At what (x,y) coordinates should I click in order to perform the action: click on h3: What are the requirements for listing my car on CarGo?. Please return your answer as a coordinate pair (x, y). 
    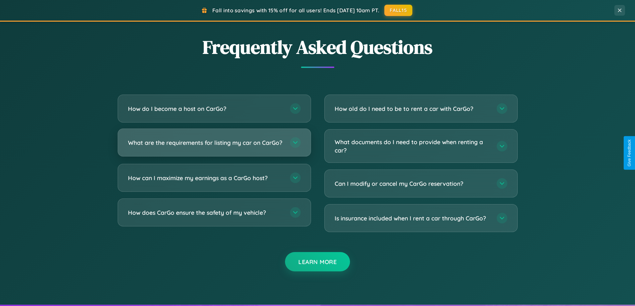
    Looking at the image, I should click on (206, 143).